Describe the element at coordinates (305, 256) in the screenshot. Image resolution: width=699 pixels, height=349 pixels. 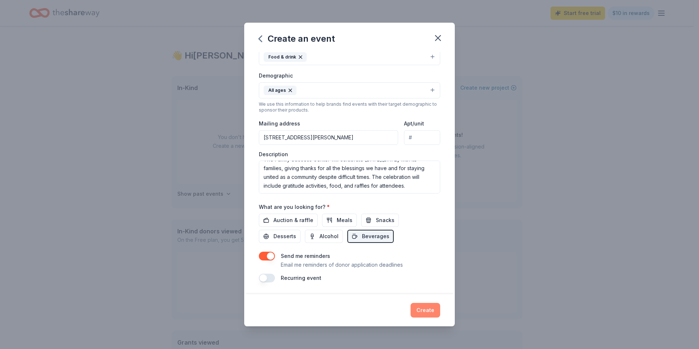
I see `label: Send me reminders` at that location.